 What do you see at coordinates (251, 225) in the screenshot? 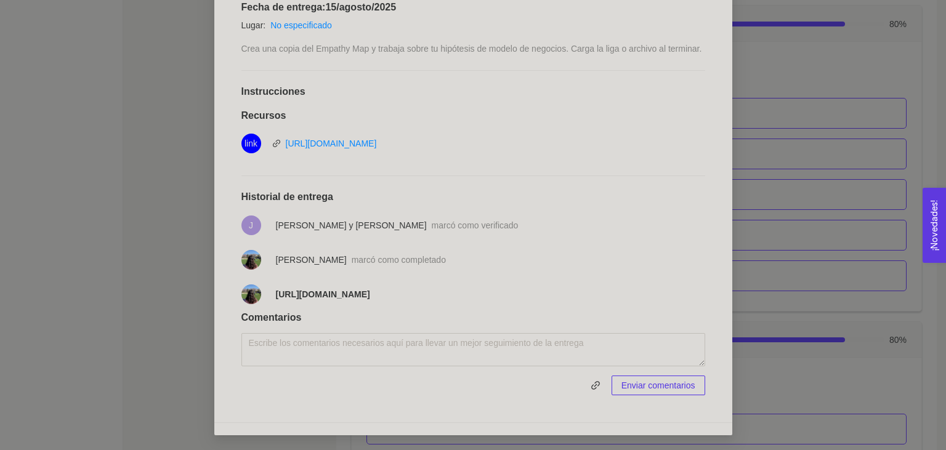
I see `span: J` at bounding box center [251, 225].